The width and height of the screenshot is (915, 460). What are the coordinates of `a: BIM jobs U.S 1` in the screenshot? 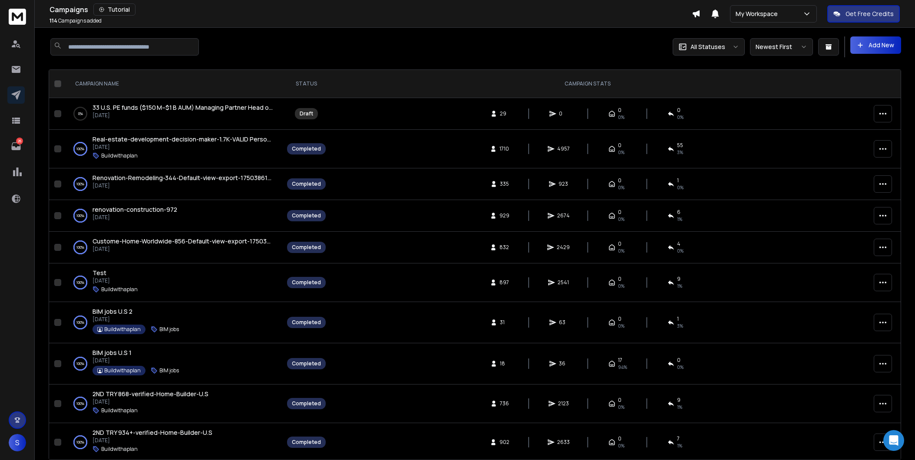 It's located at (112, 353).